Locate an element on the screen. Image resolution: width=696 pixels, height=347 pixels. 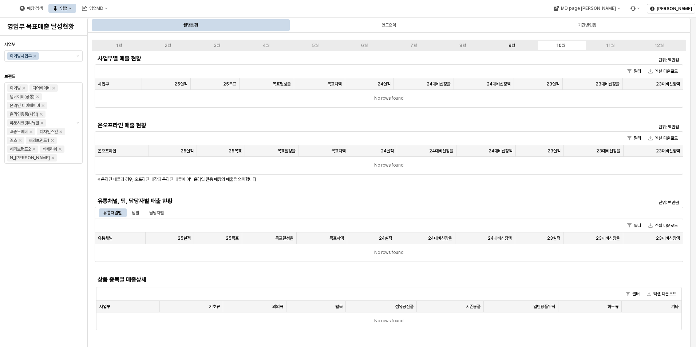
div: Remove 엘츠 is located at coordinates (20, 141).